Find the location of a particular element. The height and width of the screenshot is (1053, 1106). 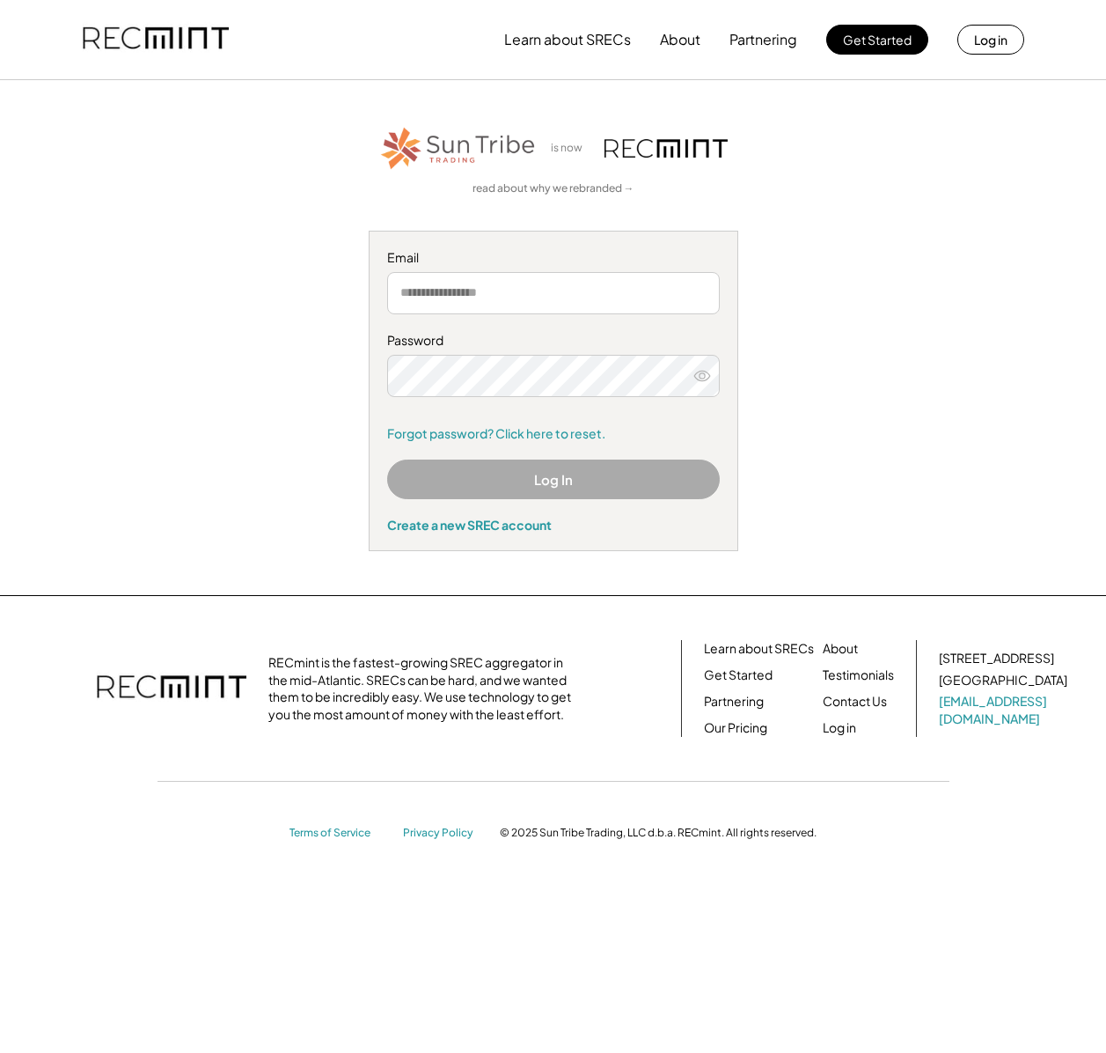

div: RECmint is the fastest-growing SREC aggregator in the mid-Atlantic. SRECs can be hard, and we wan... is located at coordinates (424, 688).